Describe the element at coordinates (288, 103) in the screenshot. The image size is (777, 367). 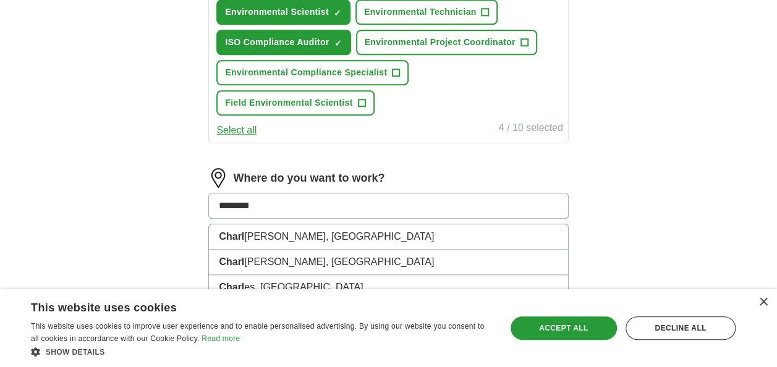
I see `span: Field Environmental Scientist` at that location.